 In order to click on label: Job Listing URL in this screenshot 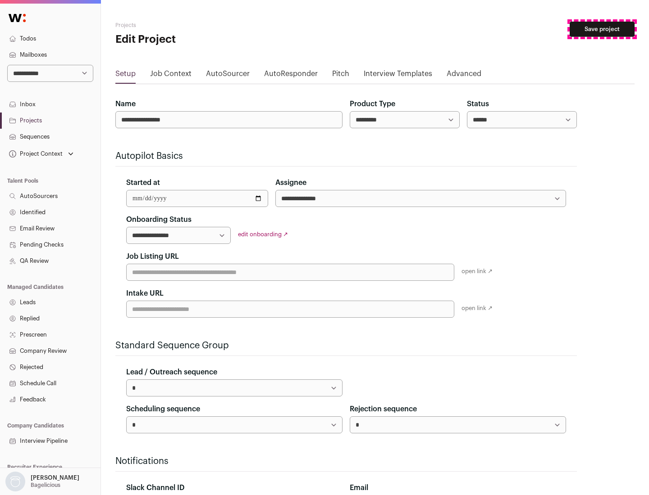, I will do `click(152, 257)`.